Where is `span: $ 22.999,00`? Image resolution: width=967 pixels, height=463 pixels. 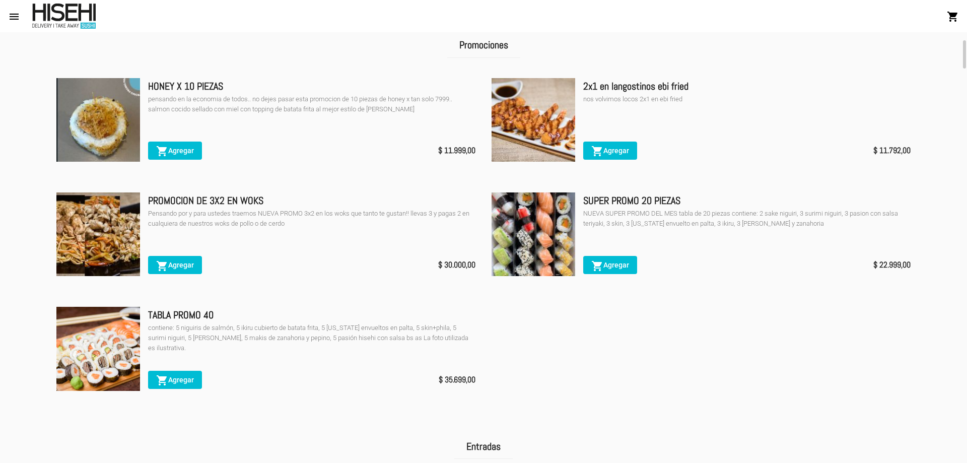 span: $ 22.999,00 is located at coordinates (892, 265).